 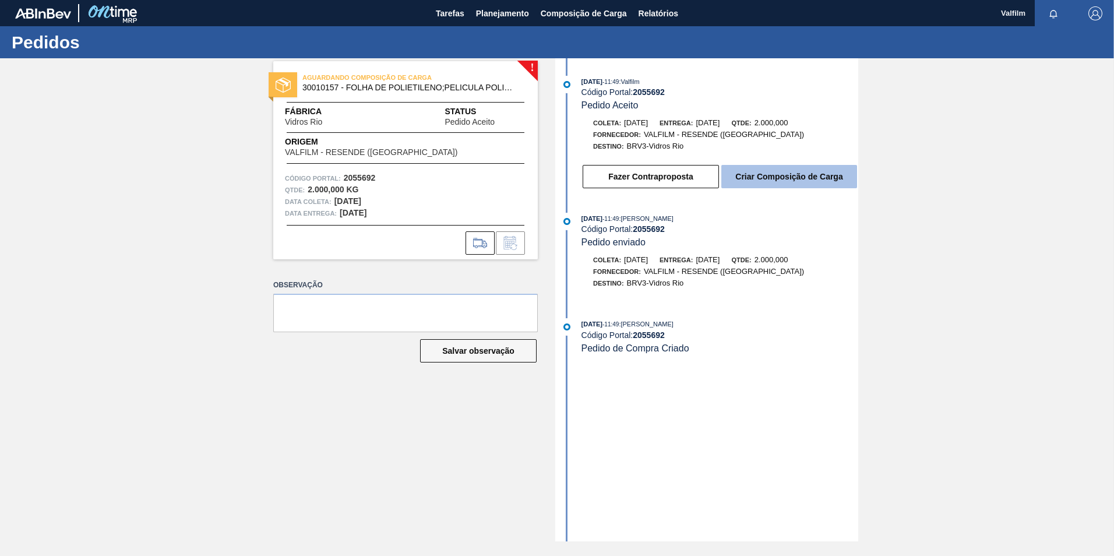 I want to click on strong: 2.000,000 KG, so click(x=333, y=189).